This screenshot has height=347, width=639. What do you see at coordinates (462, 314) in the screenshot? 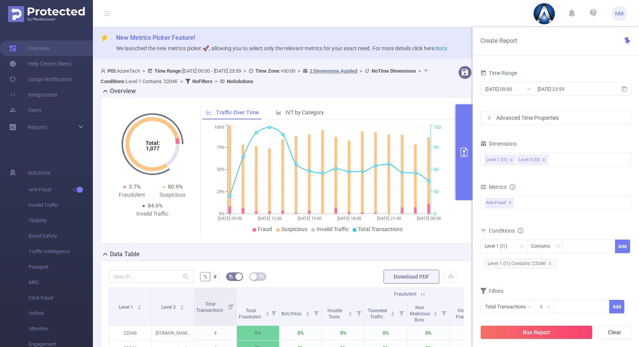
I see `span: View Fraud` at bounding box center [462, 314].